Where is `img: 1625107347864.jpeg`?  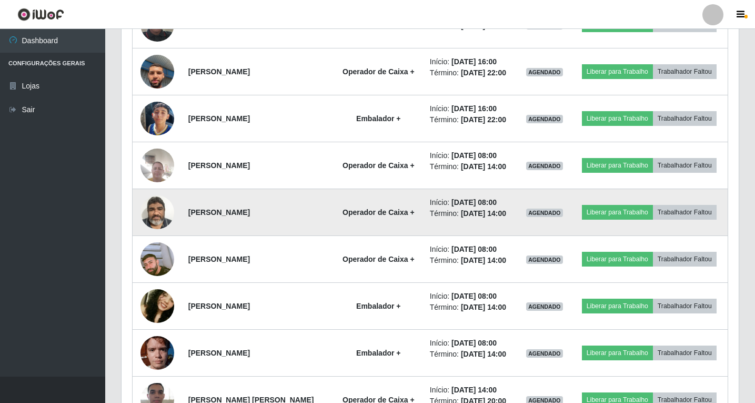 img: 1625107347864.jpeg is located at coordinates (157, 212).